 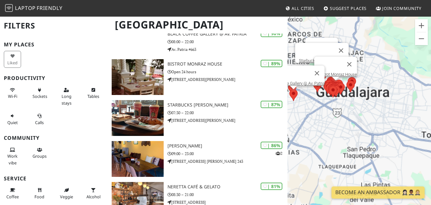 I want to click on button: Calls, so click(x=39, y=119).